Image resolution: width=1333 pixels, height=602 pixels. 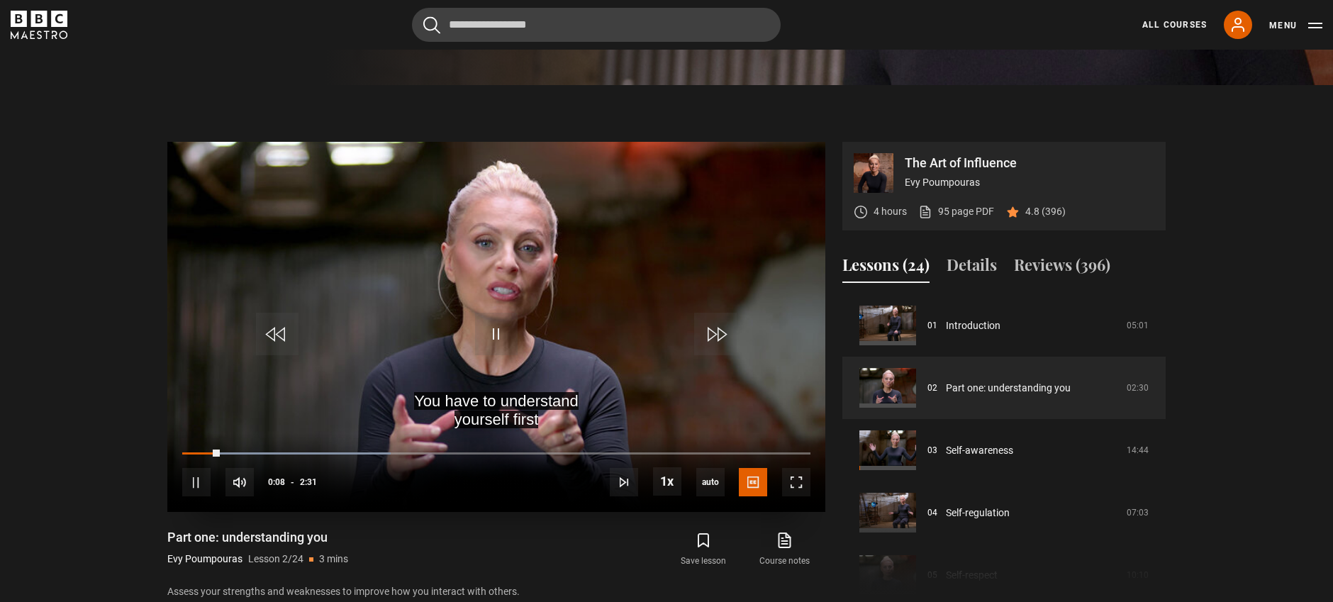 What do you see at coordinates (240, 482) in the screenshot?
I see `button: Mute` at bounding box center [240, 482].